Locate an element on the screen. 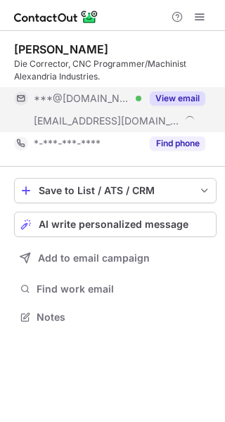 This screenshot has width=225, height=422. div: Save to List / ATS / CRM is located at coordinates (115, 191).